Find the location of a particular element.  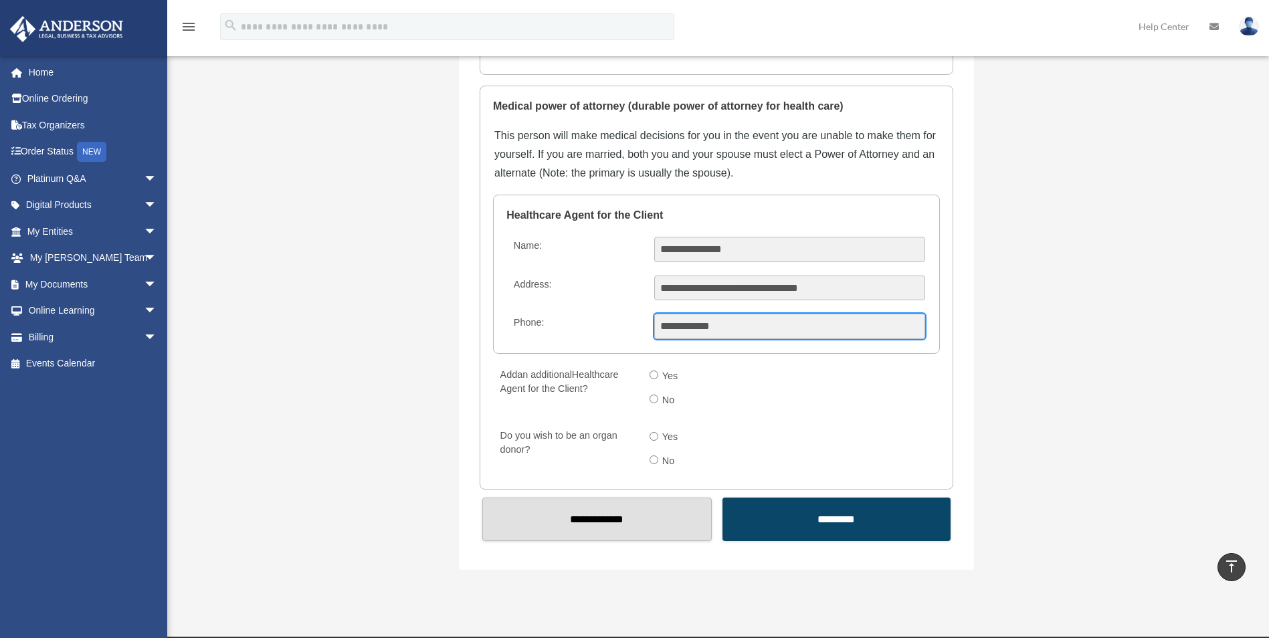

span: an additional is located at coordinates (544, 374).